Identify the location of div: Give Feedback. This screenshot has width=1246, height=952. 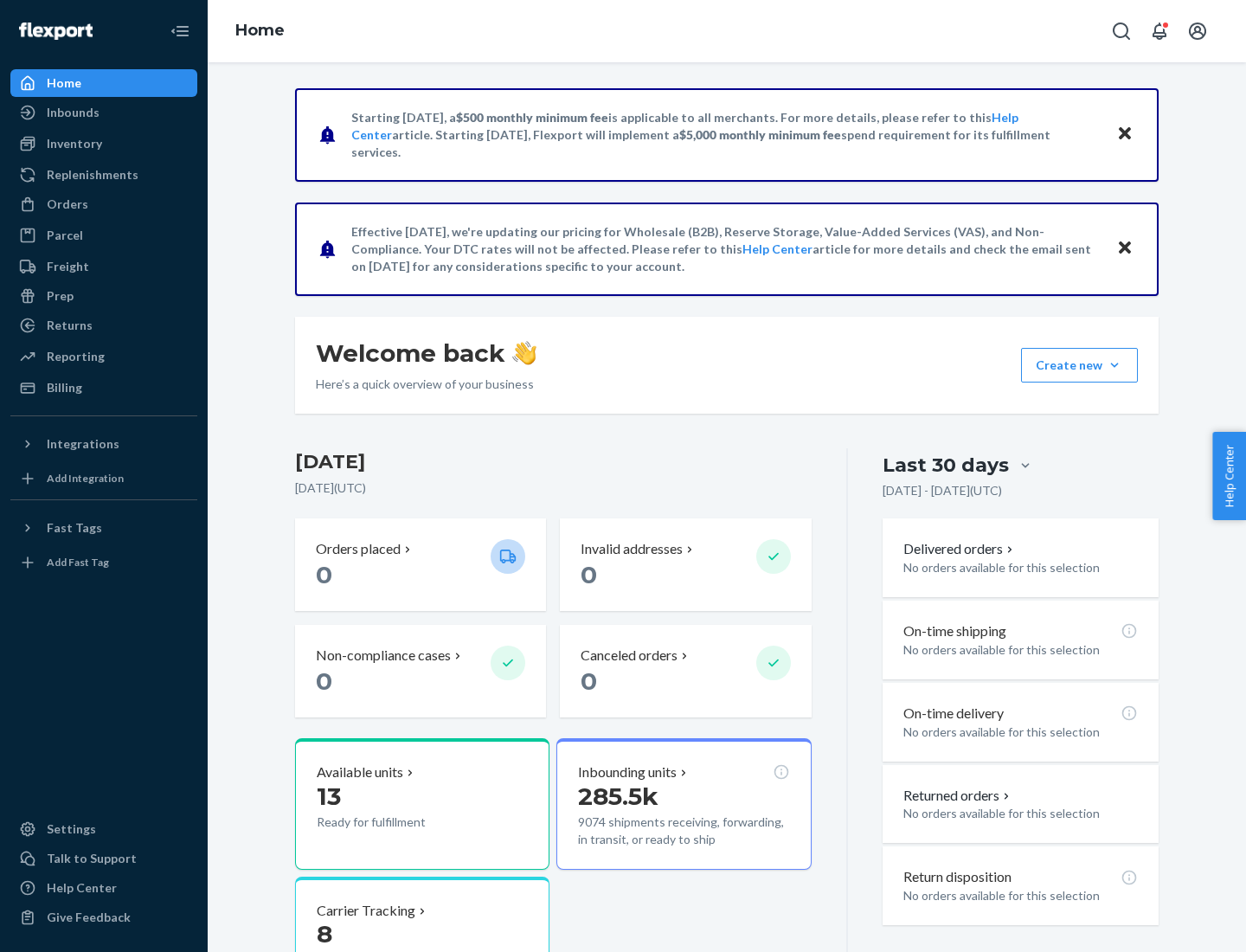
(89, 917).